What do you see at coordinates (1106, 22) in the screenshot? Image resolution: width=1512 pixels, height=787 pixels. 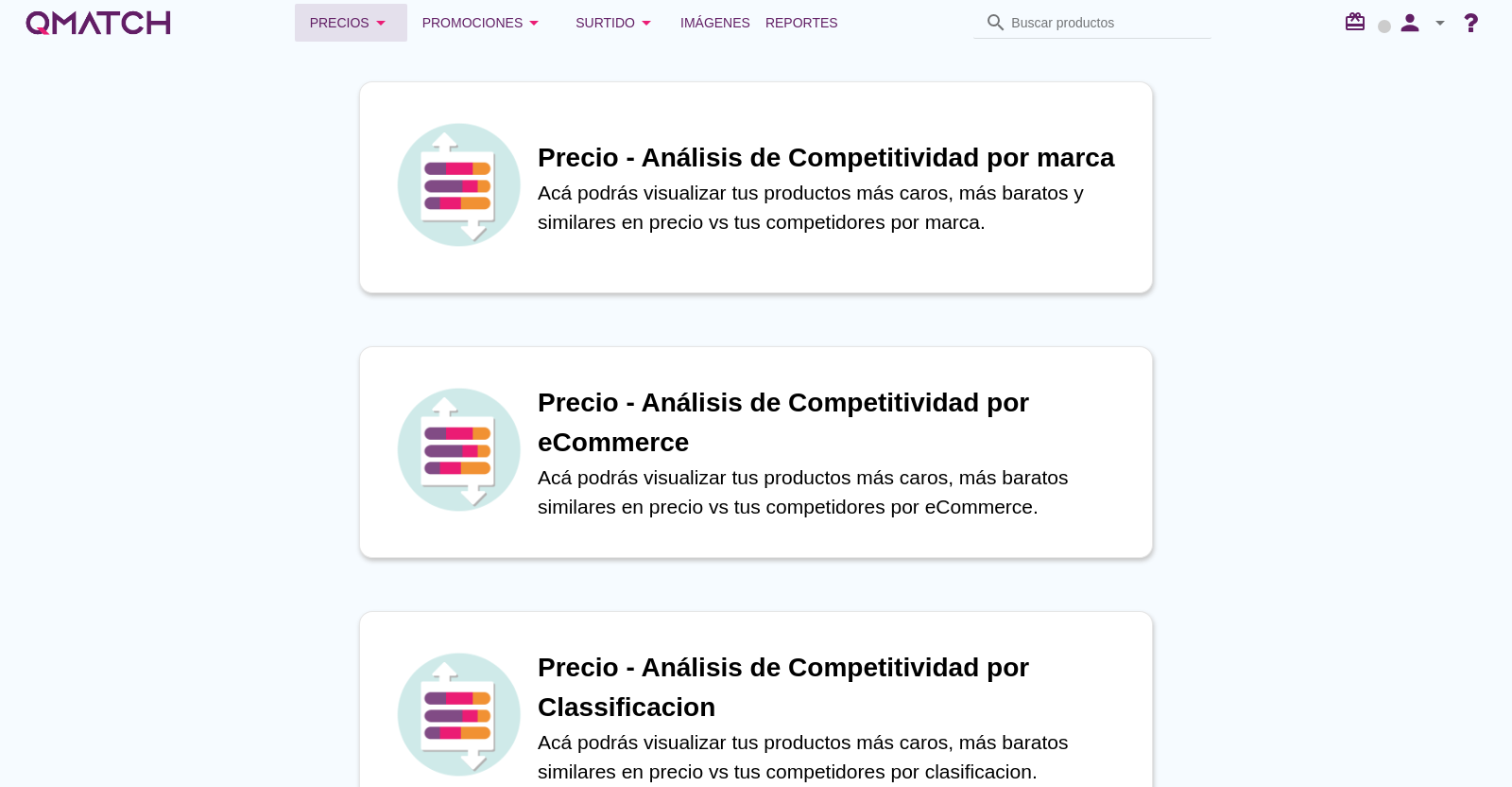 I see `input: Buscar productos` at bounding box center [1106, 22].